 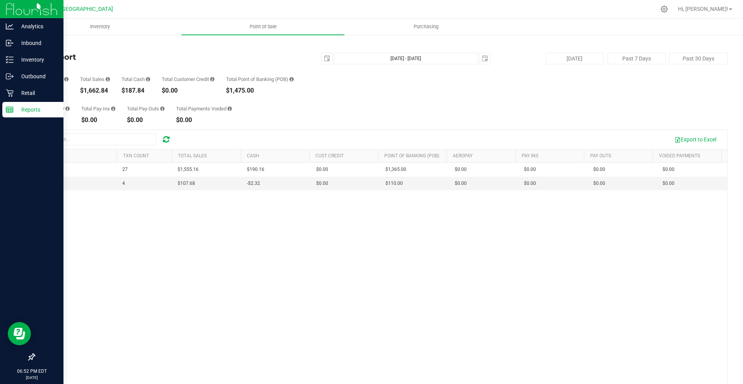 I want to click on div: $1,662.84, so click(x=95, y=91).